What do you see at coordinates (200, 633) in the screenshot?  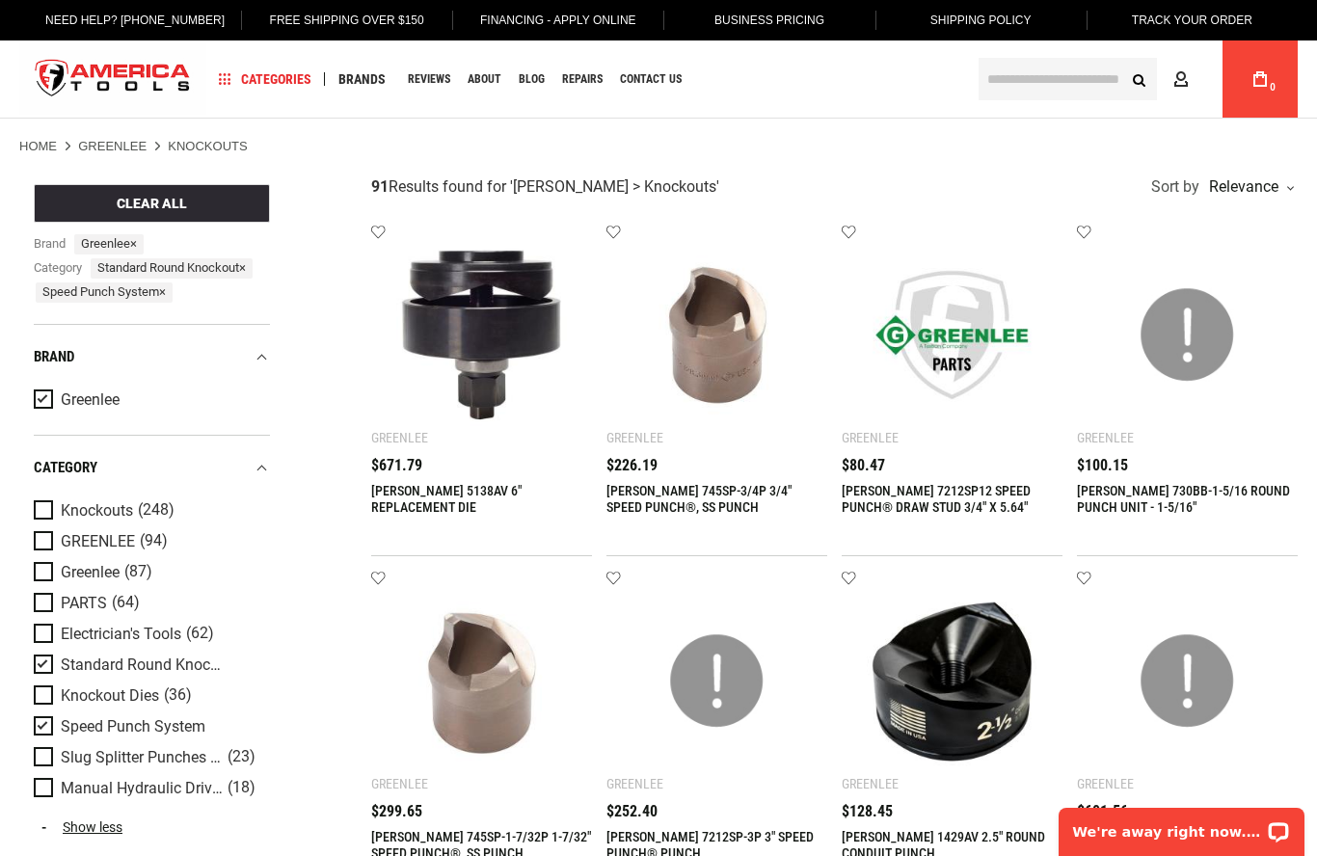 I see `span: (62)` at bounding box center [200, 633].